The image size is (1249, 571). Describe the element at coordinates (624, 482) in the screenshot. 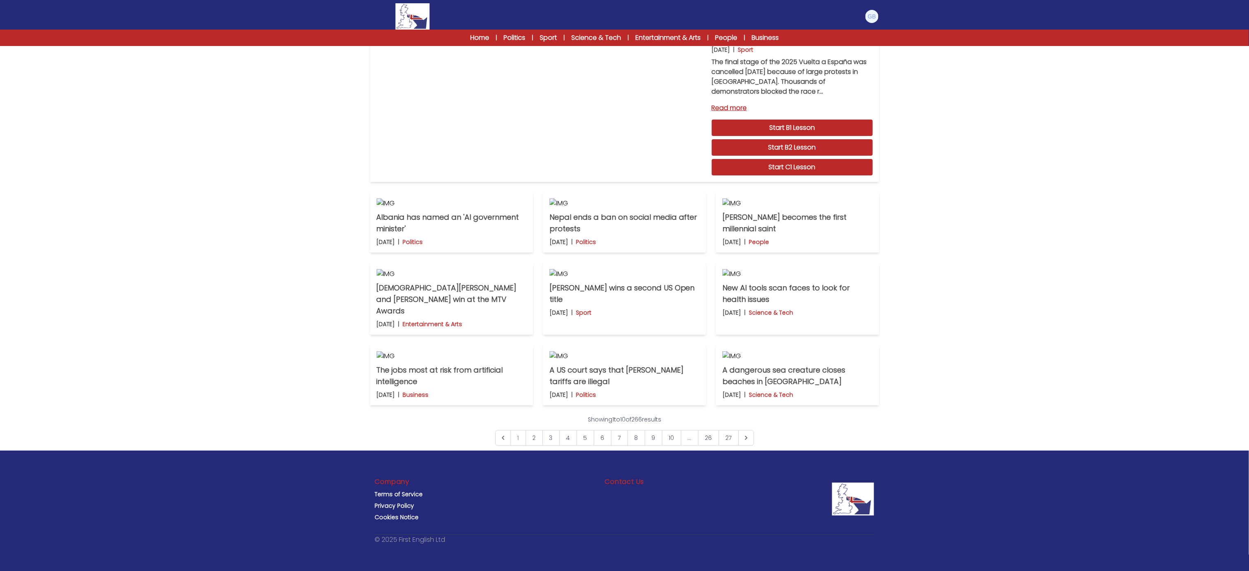

I see `h3: Contact Us` at that location.